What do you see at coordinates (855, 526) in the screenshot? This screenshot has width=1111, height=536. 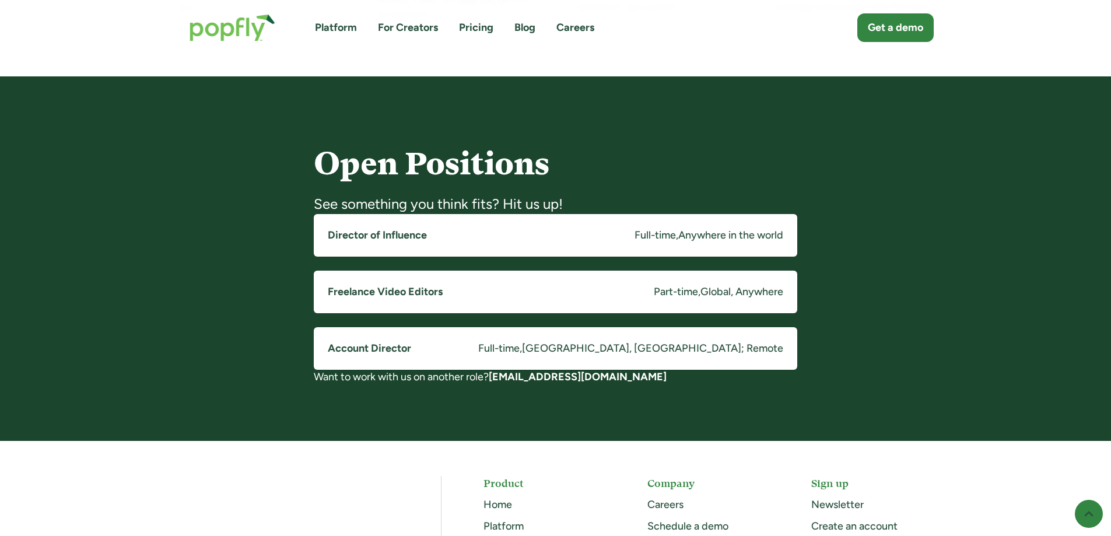 I see `a: Create an account` at bounding box center [855, 526].